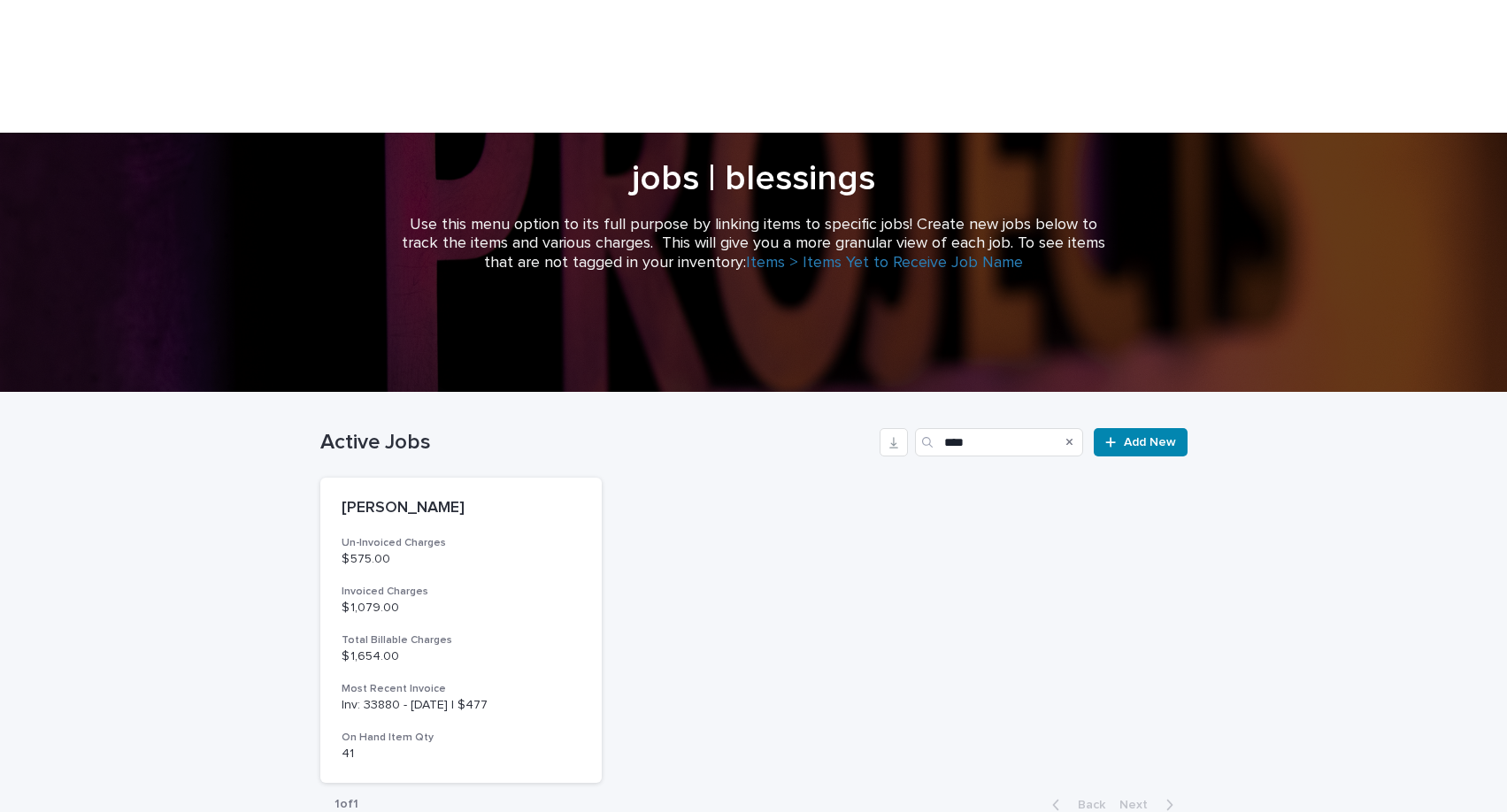 This screenshot has width=1507, height=812. What do you see at coordinates (461, 543) in the screenshot?
I see `h3: Un-Invoiced Charges` at bounding box center [461, 543].